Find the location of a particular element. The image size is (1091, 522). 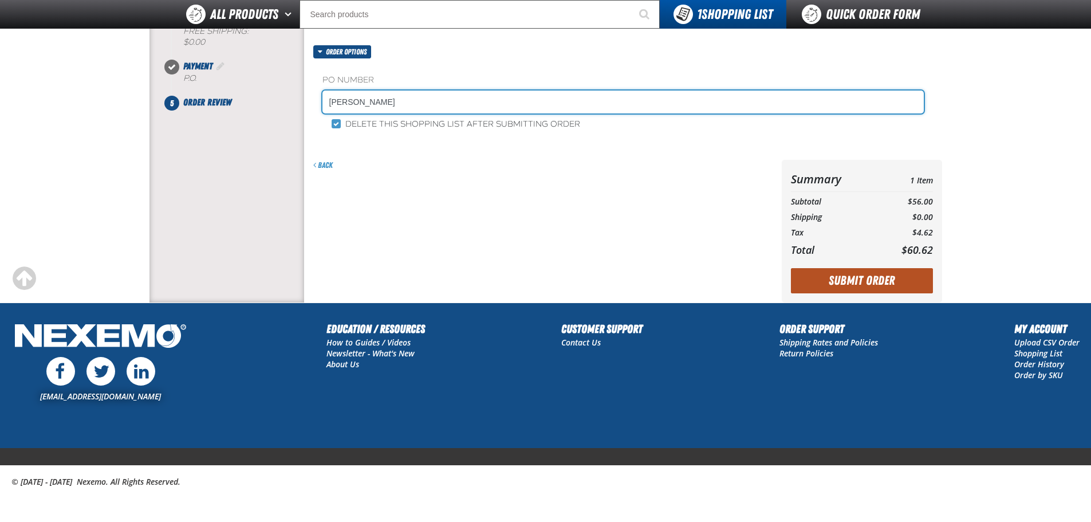

input: Delete this shopping list after submitting order is located at coordinates (336, 124).